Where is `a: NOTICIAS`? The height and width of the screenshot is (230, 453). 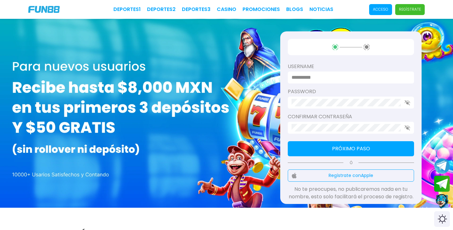 a: NOTICIAS is located at coordinates (322, 9).